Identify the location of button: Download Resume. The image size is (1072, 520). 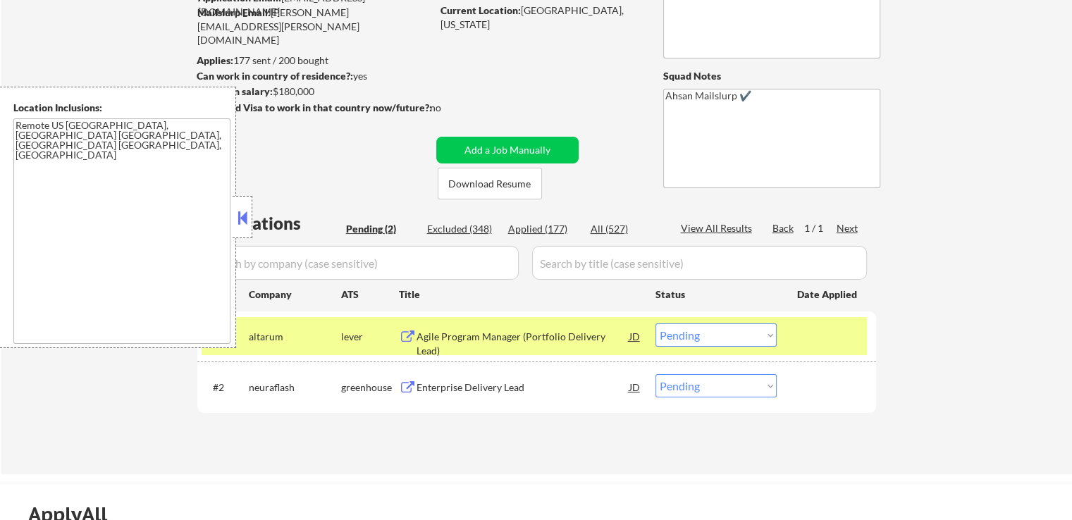
(490, 183).